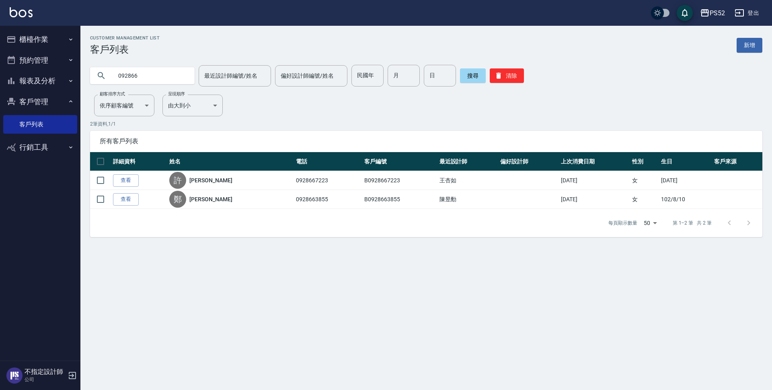  I want to click on td: 0928667223, so click(328, 180).